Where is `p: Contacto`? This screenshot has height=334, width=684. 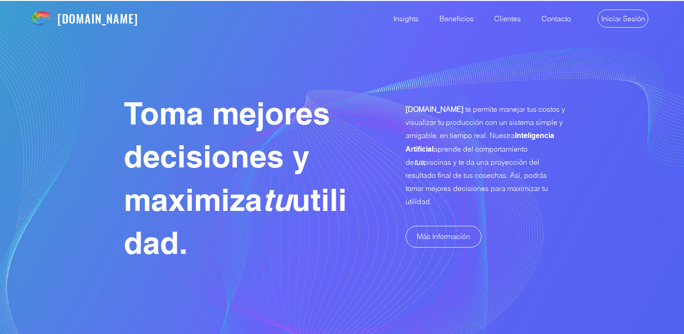
p: Contacto is located at coordinates (556, 19).